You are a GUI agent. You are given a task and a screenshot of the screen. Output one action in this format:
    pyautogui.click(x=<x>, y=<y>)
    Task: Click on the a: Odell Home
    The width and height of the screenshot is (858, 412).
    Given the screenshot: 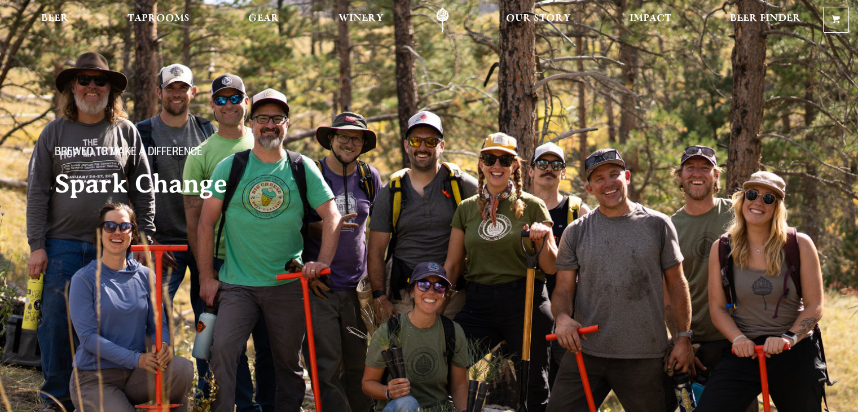 What is the action you would take?
    pyautogui.click(x=442, y=20)
    